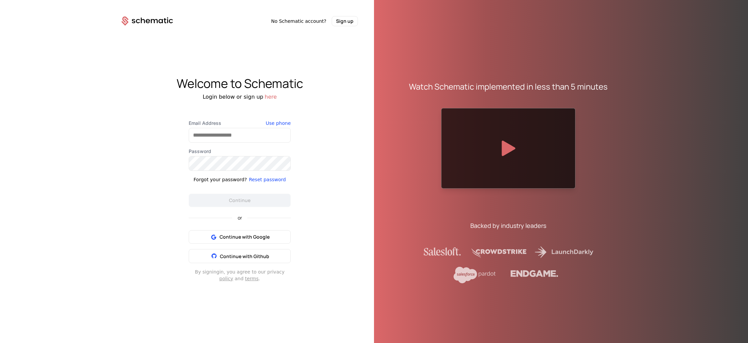  Describe the element at coordinates (240, 84) in the screenshot. I see `div: Welcome to Schematic` at that location.